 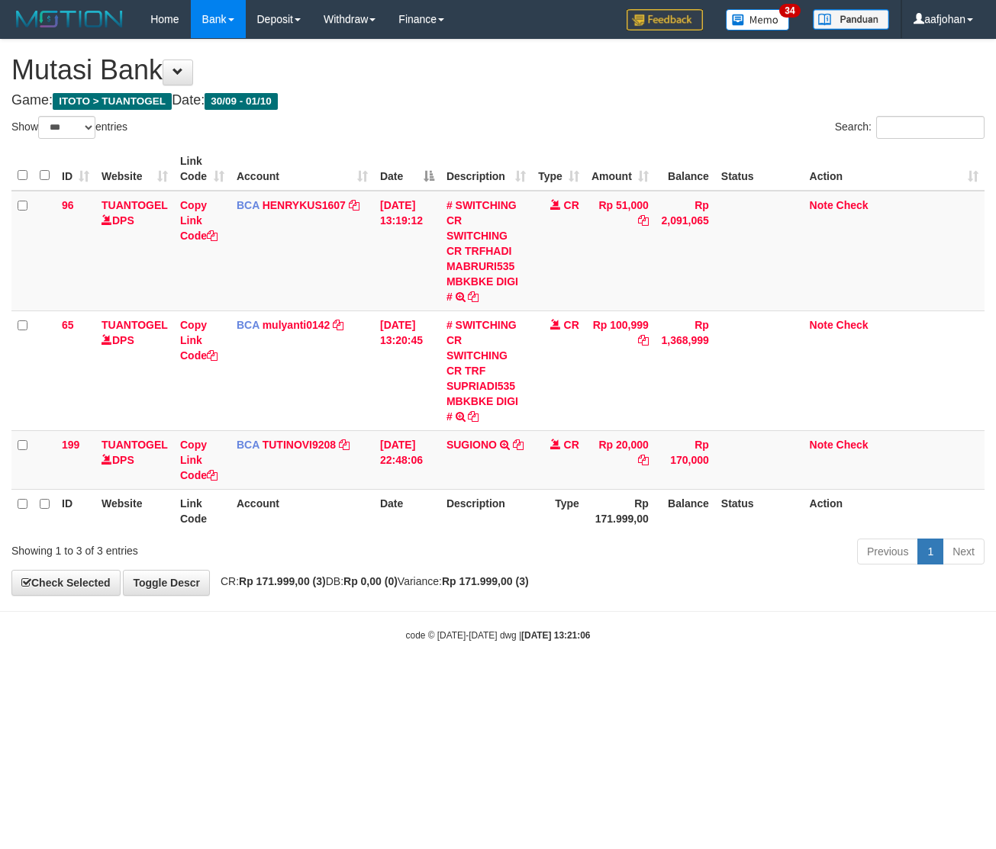 I want to click on a: mulyanti0142, so click(x=296, y=325).